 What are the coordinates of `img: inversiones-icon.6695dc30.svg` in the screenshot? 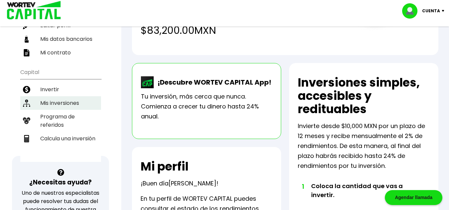 It's located at (27, 103).